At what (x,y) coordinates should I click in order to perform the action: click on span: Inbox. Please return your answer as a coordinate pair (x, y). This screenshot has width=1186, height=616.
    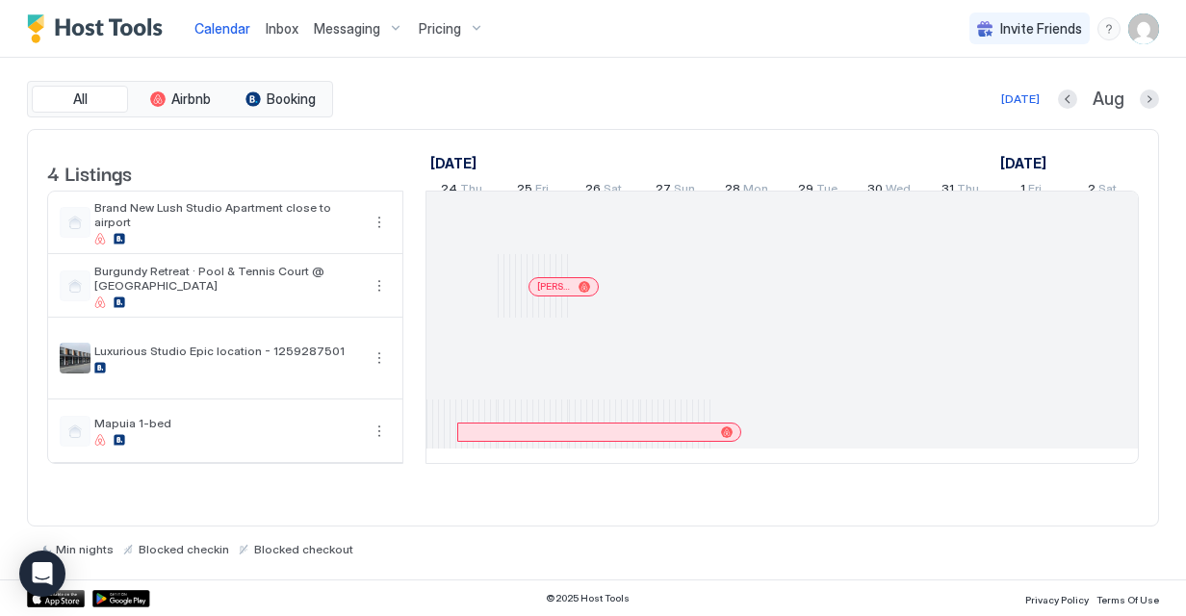
    Looking at the image, I should click on (282, 28).